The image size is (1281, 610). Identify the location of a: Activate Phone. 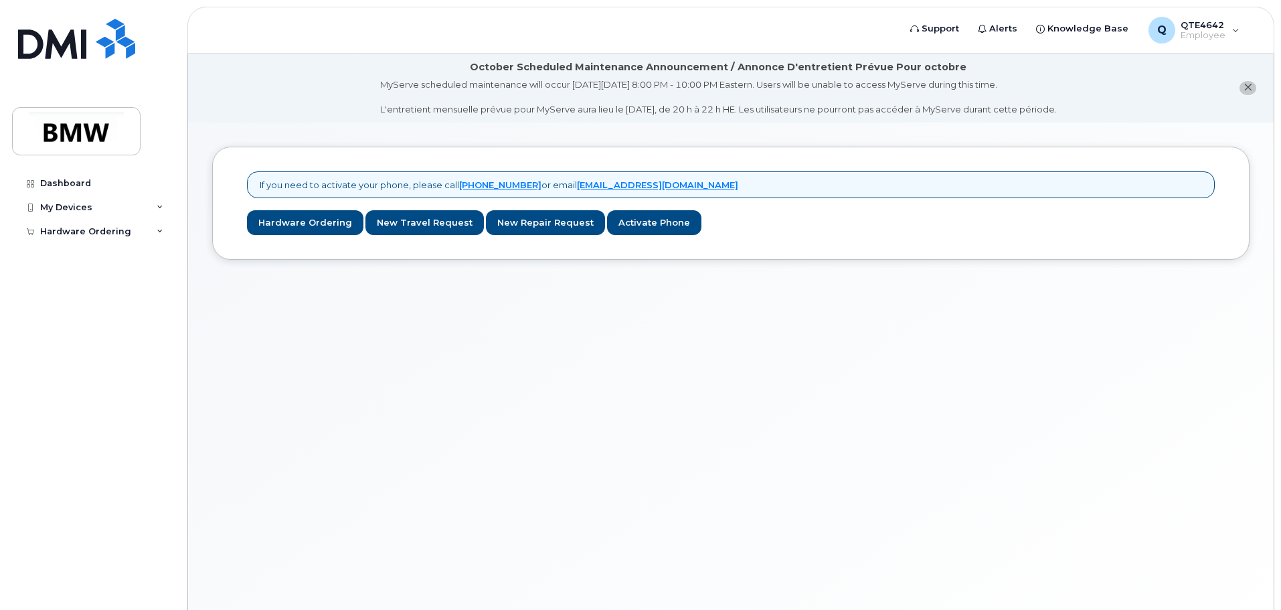
(654, 222).